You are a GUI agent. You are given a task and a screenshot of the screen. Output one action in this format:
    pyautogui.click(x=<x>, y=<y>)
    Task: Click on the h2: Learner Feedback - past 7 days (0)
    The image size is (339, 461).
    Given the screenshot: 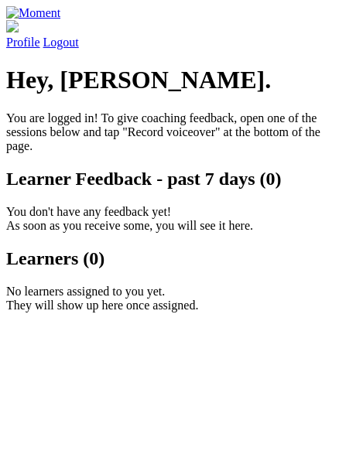 What is the action you would take?
    pyautogui.click(x=169, y=179)
    